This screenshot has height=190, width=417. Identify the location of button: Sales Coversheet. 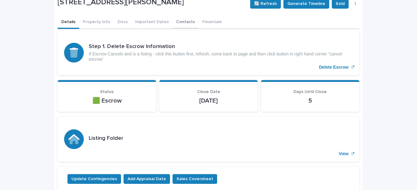
(195, 179).